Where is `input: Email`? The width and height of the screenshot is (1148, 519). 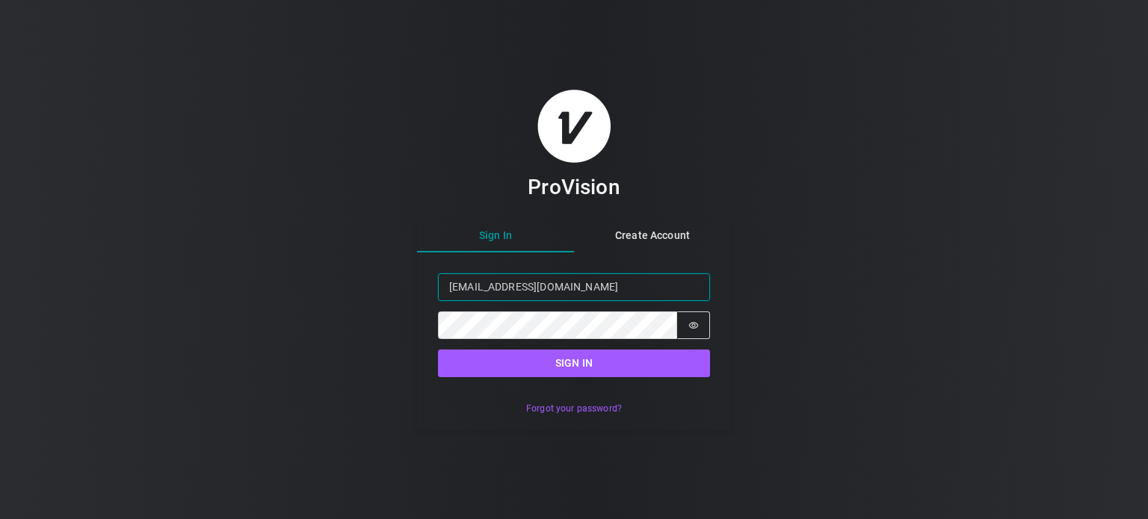 input: Email is located at coordinates (574, 287).